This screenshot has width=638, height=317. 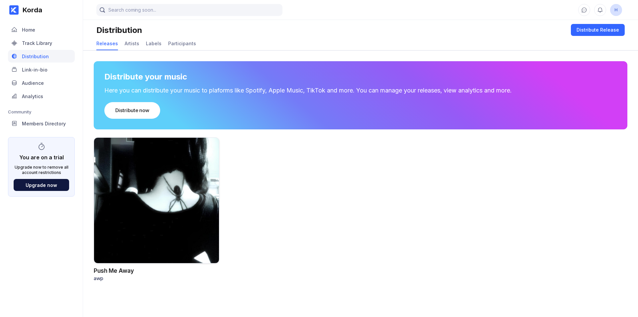 I want to click on div: Upgrade now, so click(x=41, y=185).